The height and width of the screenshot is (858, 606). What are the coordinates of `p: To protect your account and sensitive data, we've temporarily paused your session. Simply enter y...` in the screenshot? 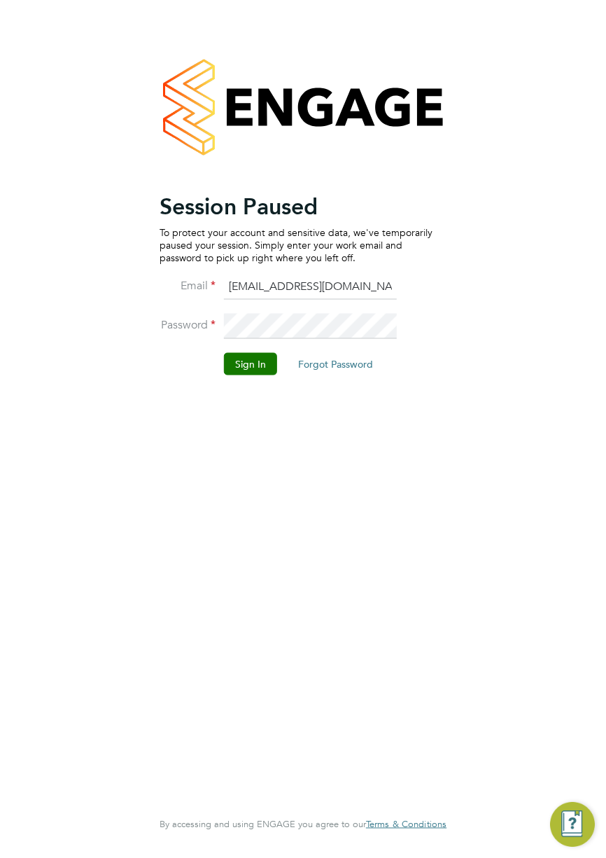 It's located at (296, 244).